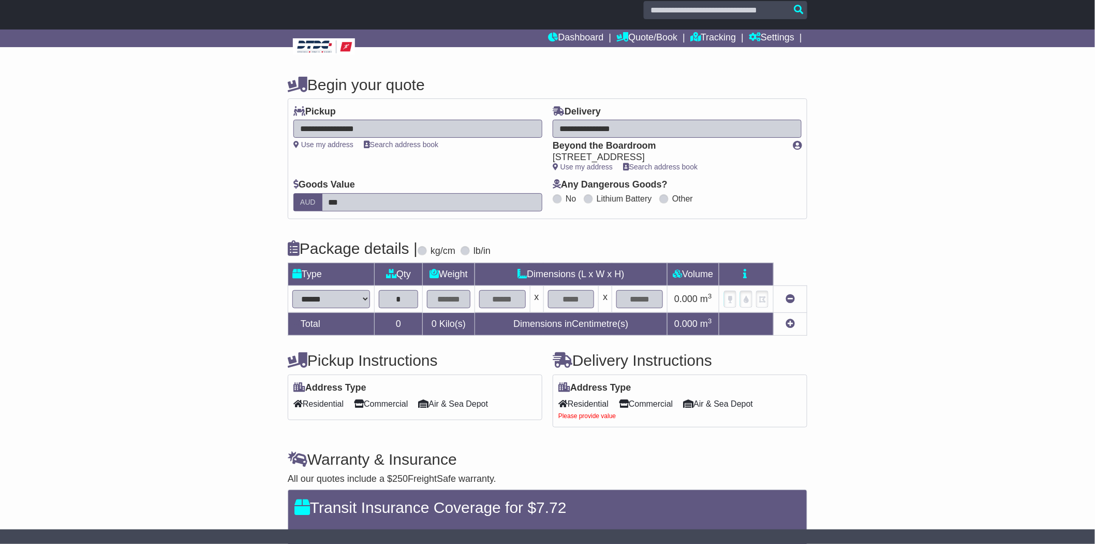 This screenshot has width=1095, height=544. What do you see at coordinates (610, 185) in the screenshot?
I see `label: Any Dangerous Goods?` at bounding box center [610, 185].